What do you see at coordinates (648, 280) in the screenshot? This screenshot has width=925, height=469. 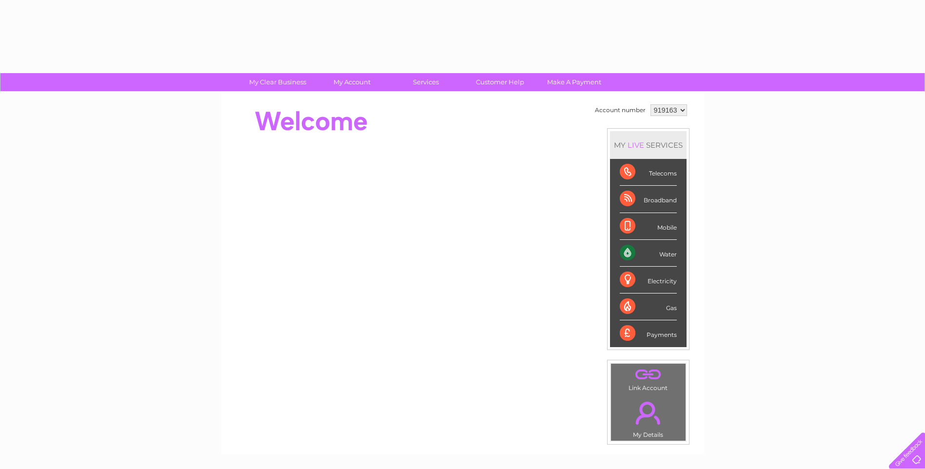 I see `div: Electricity` at bounding box center [648, 280].